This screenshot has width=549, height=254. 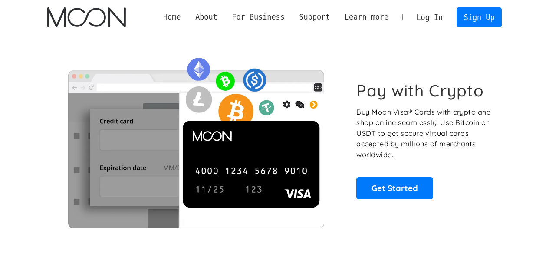 What do you see at coordinates (196, 140) in the screenshot?
I see `img: Moon Cards let you spend your crypto anywhere Visa is accepted.` at bounding box center [196, 140].